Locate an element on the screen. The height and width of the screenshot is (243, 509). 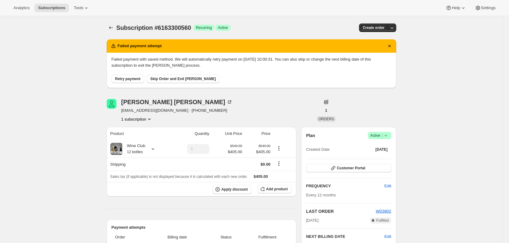
a: WD3802 is located at coordinates (383, 211).